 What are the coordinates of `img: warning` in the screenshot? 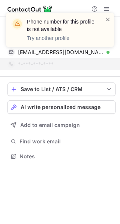 It's located at (17, 24).